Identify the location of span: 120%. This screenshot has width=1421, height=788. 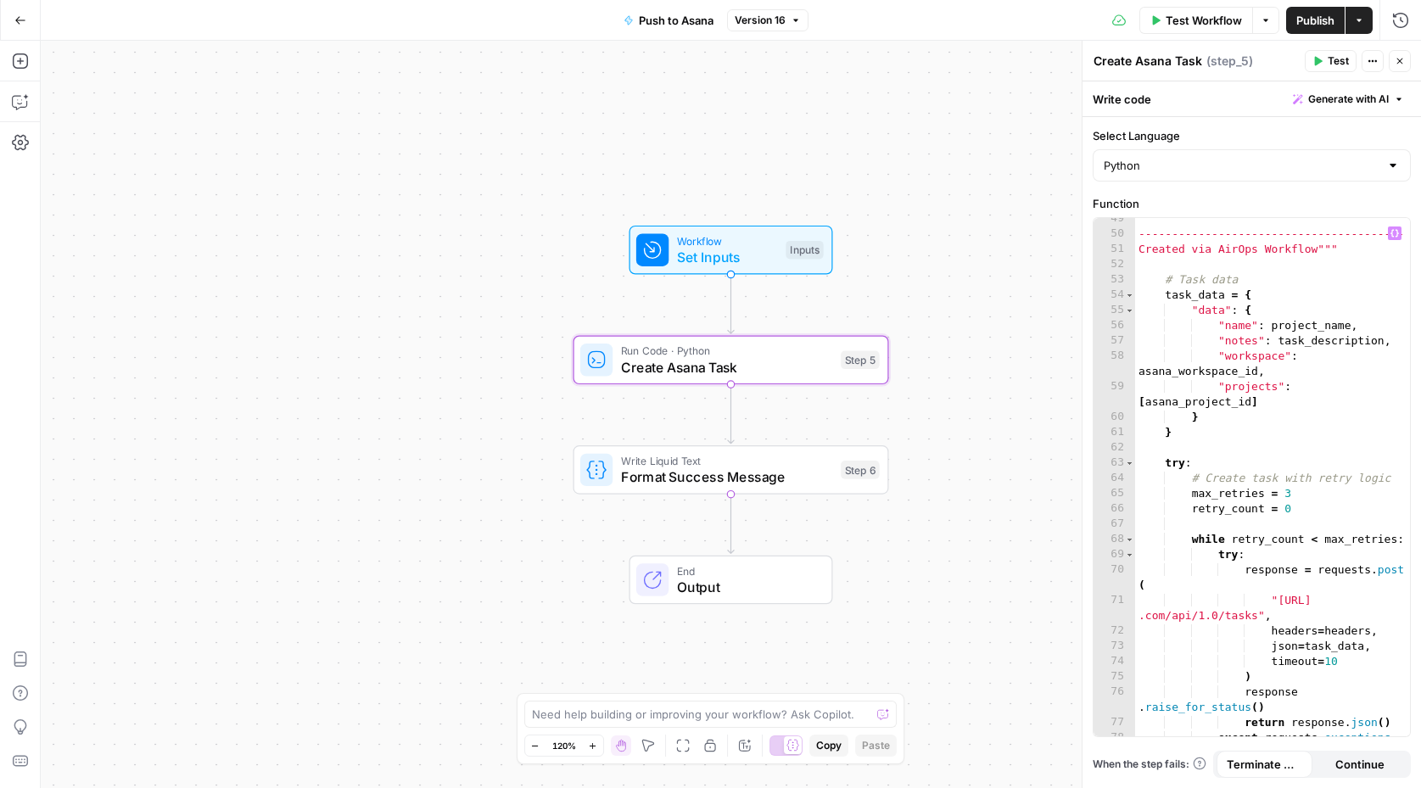
(564, 746).